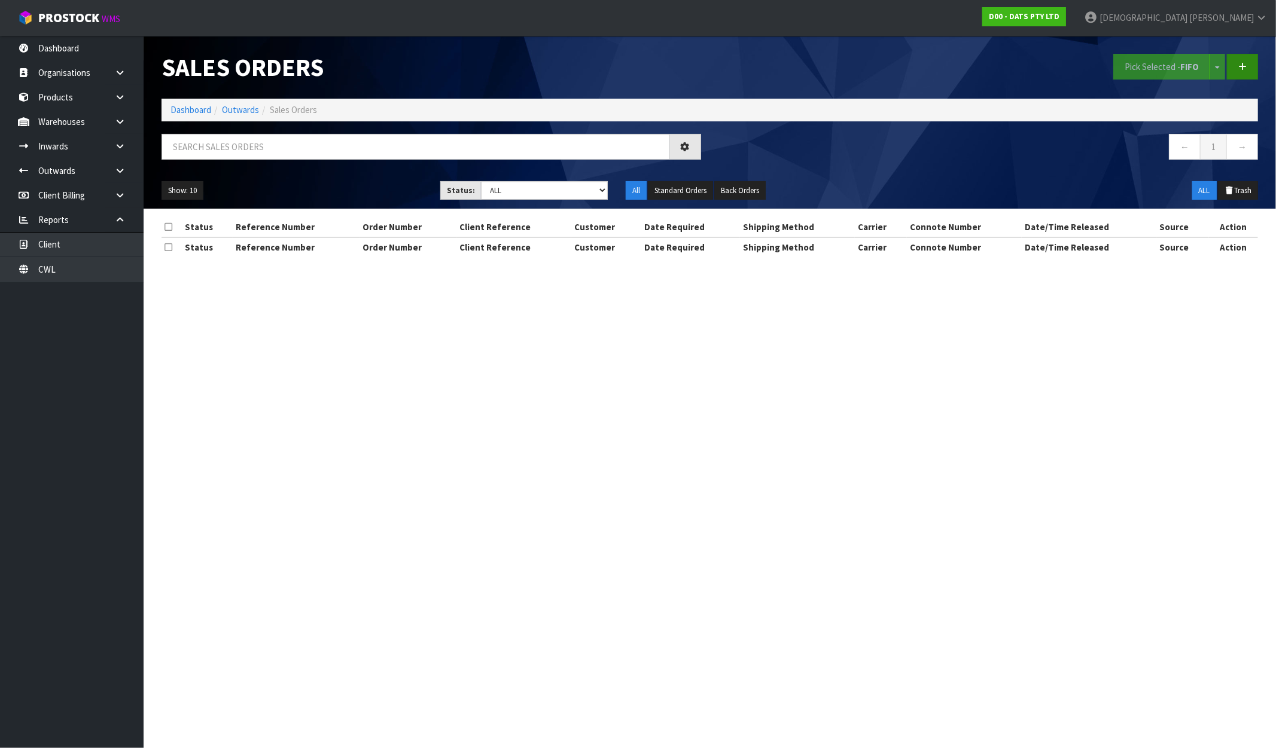  What do you see at coordinates (182, 191) in the screenshot?
I see `button: Show: 10` at bounding box center [182, 191].